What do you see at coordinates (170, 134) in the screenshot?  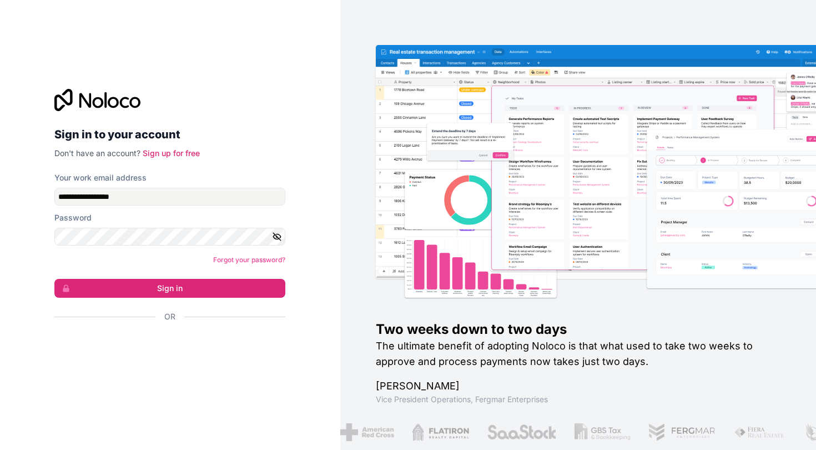 I see `h2: Sign in to your account` at bounding box center [170, 134].